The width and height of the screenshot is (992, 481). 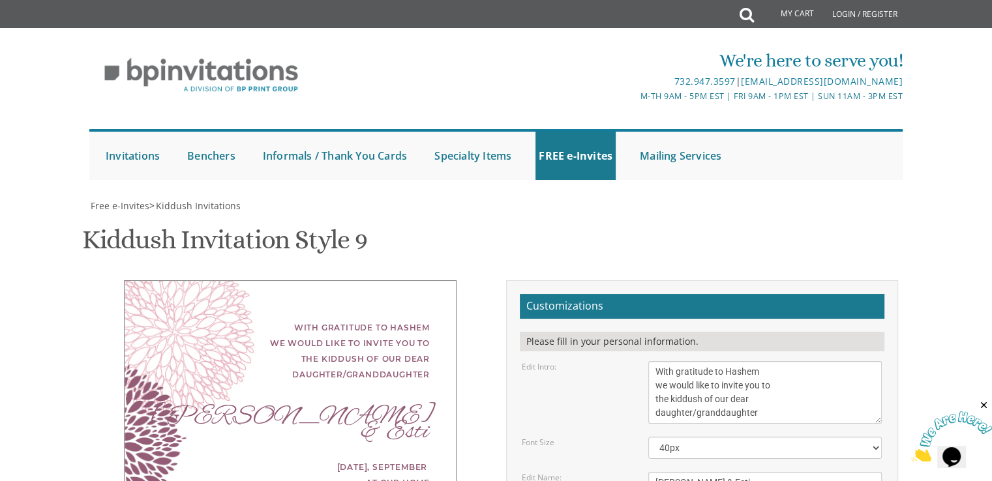 What do you see at coordinates (788, 14) in the screenshot?
I see `a: My Cart` at bounding box center [788, 14].